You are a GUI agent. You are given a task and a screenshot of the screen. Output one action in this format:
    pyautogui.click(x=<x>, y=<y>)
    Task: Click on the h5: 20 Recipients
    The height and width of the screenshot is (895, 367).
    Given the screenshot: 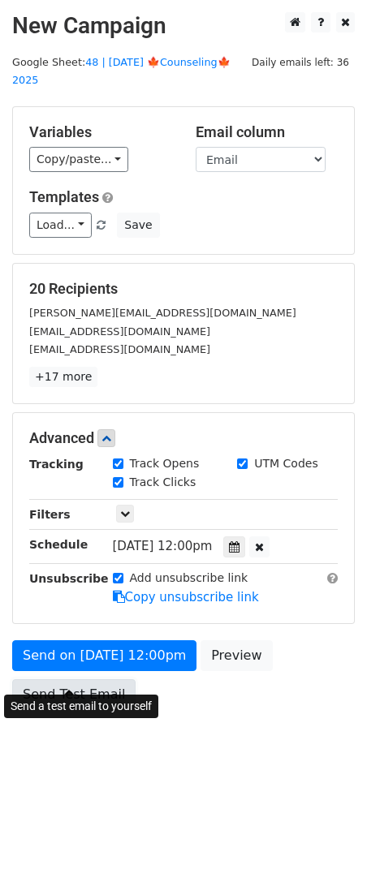 What is the action you would take?
    pyautogui.click(x=183, y=289)
    